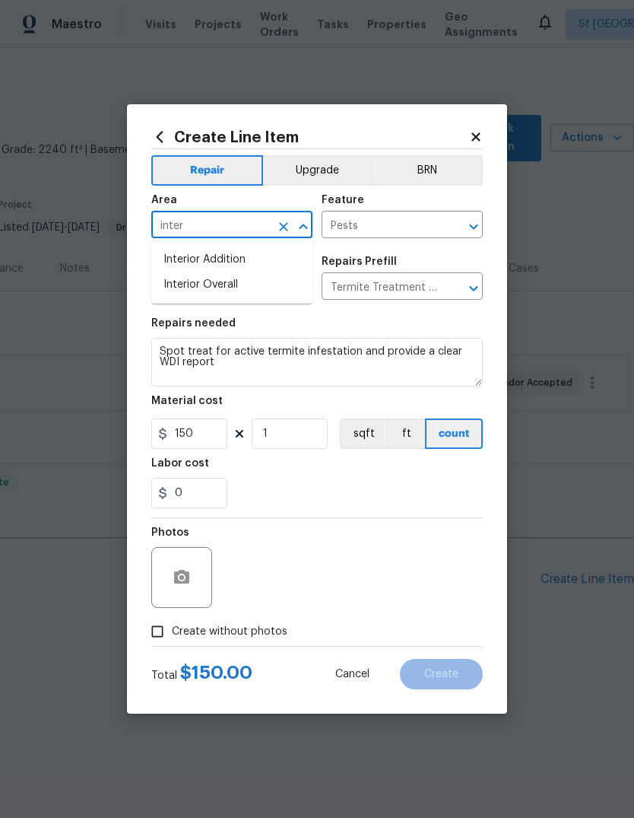 This screenshot has height=818, width=634. What do you see at coordinates (232, 259) in the screenshot?
I see `li: Interior Addition` at bounding box center [232, 259].